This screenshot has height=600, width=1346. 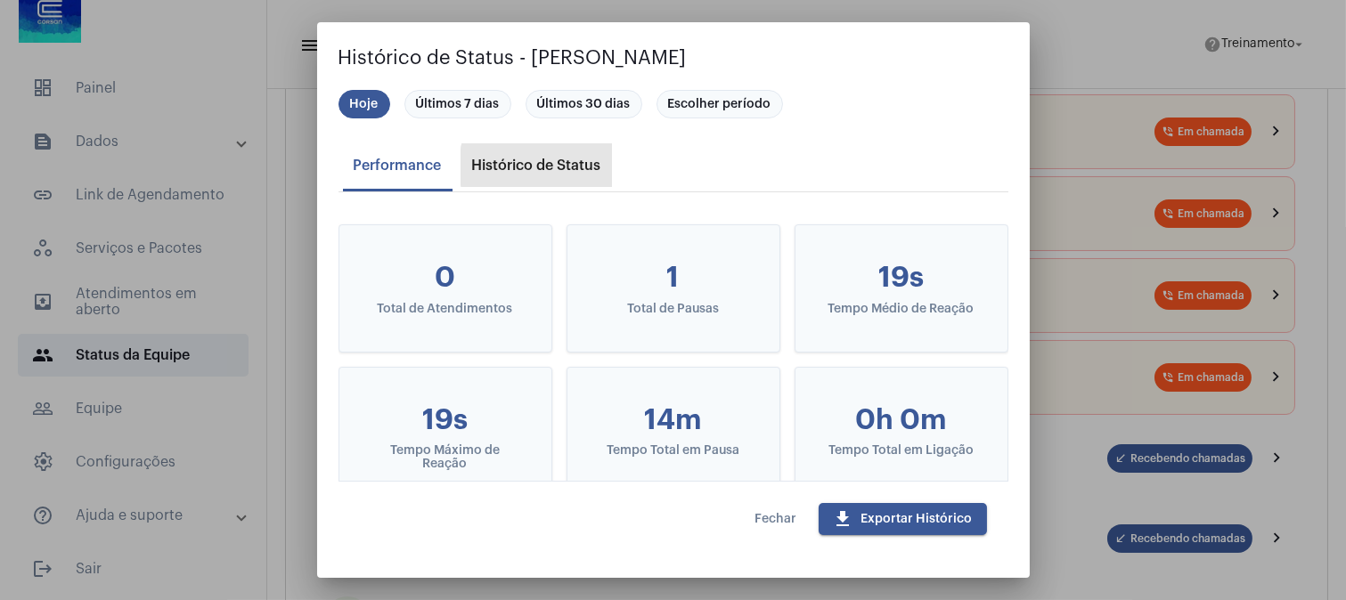 What do you see at coordinates (583, 104) in the screenshot?
I see `mat-chip: Últimos 30 dias` at bounding box center [583, 104].